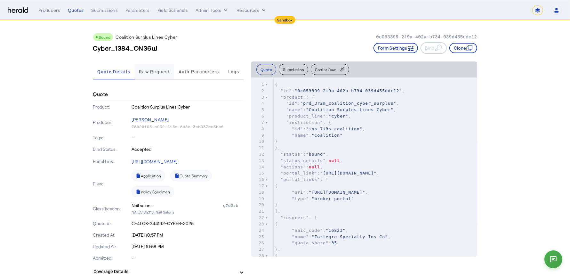  I want to click on span: "ins_7i3s_coalition", so click(334, 129).